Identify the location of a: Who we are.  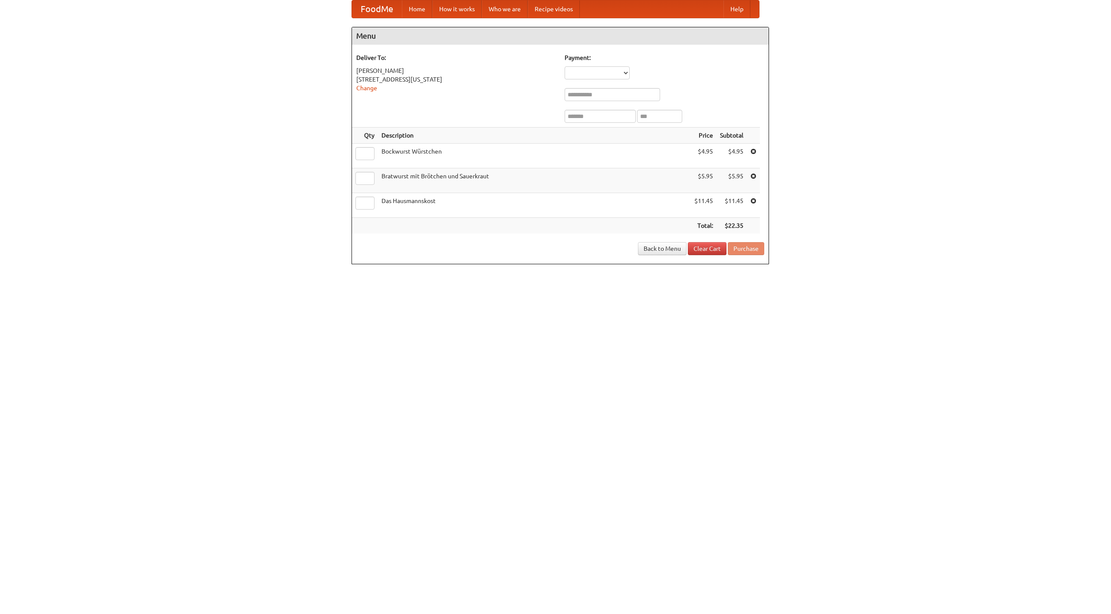
(505, 9).